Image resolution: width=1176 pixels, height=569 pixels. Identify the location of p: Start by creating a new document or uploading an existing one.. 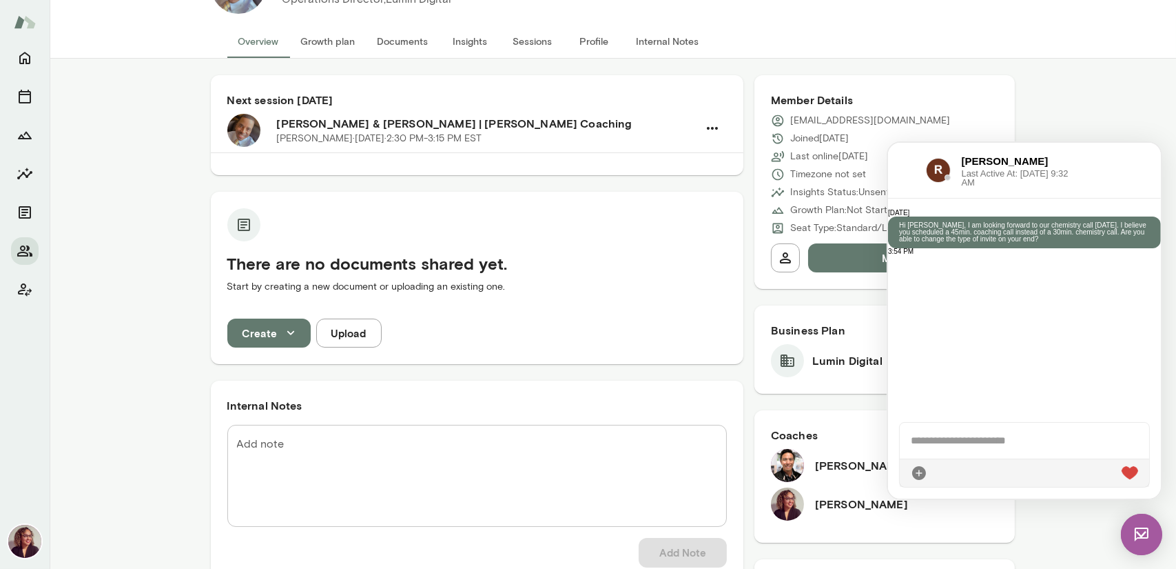
(477, 287).